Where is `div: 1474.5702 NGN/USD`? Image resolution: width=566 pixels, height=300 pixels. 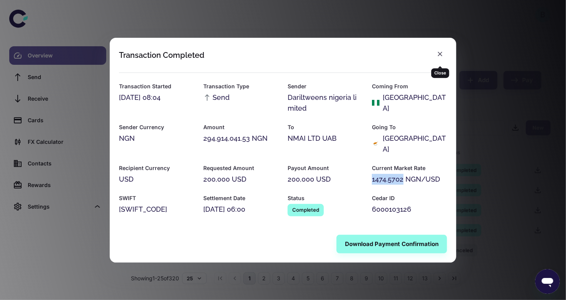
div: 1474.5702 NGN/USD is located at coordinates (410, 179).